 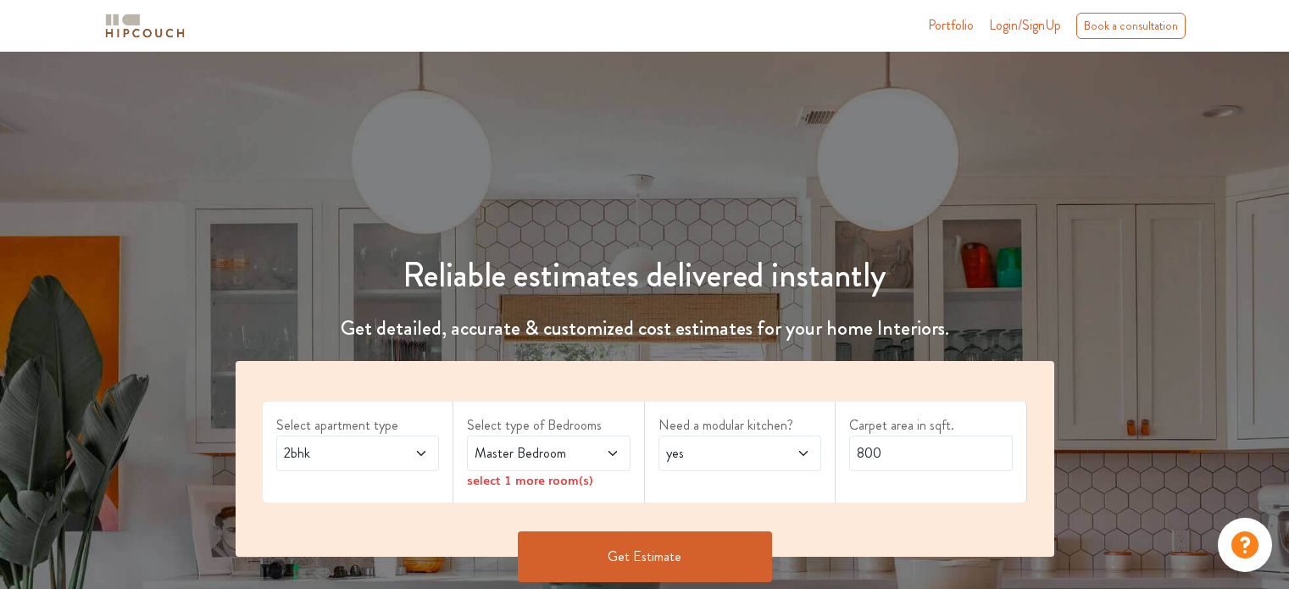 I want to click on span: yes, so click(x=718, y=454).